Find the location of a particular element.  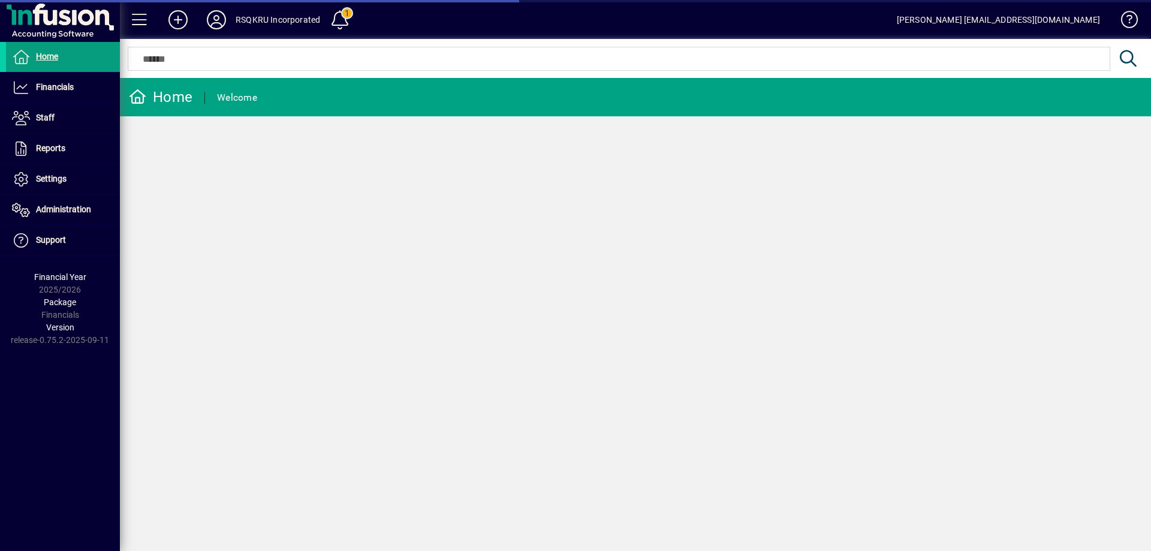

span: Home is located at coordinates (47, 56).